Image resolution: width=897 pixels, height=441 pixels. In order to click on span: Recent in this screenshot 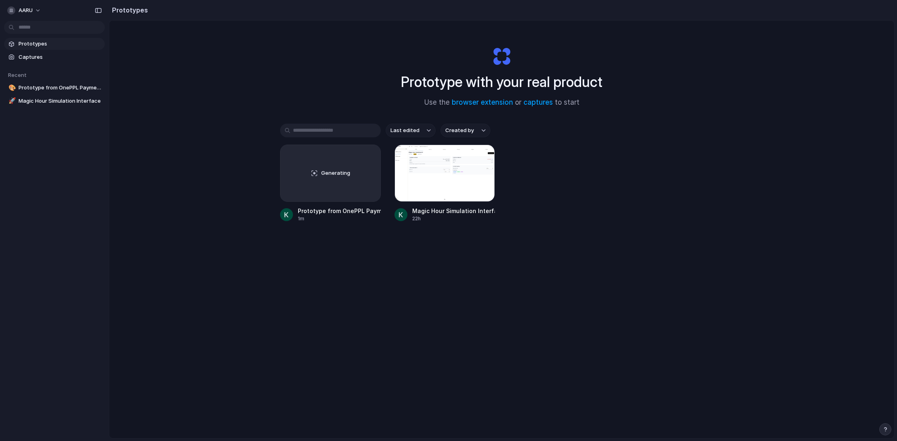, I will do `click(17, 75)`.